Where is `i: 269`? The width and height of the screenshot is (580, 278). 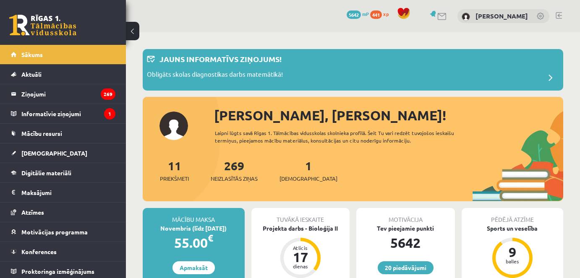
i: 269 is located at coordinates (108, 94).